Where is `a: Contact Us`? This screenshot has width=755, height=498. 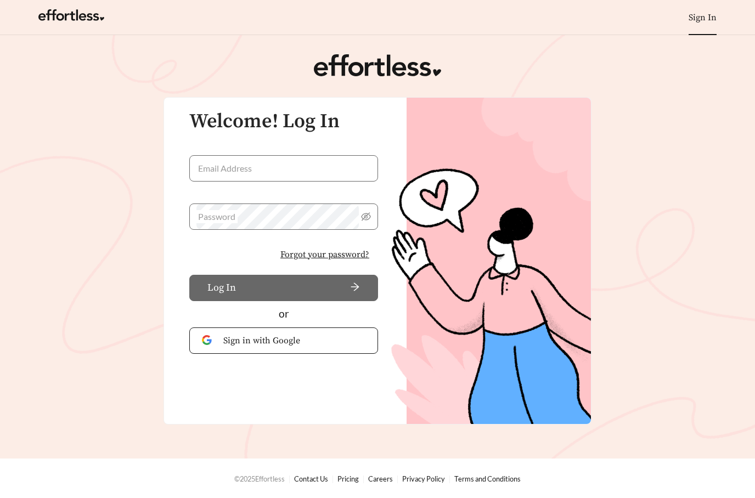 a: Contact Us is located at coordinates (311, 479).